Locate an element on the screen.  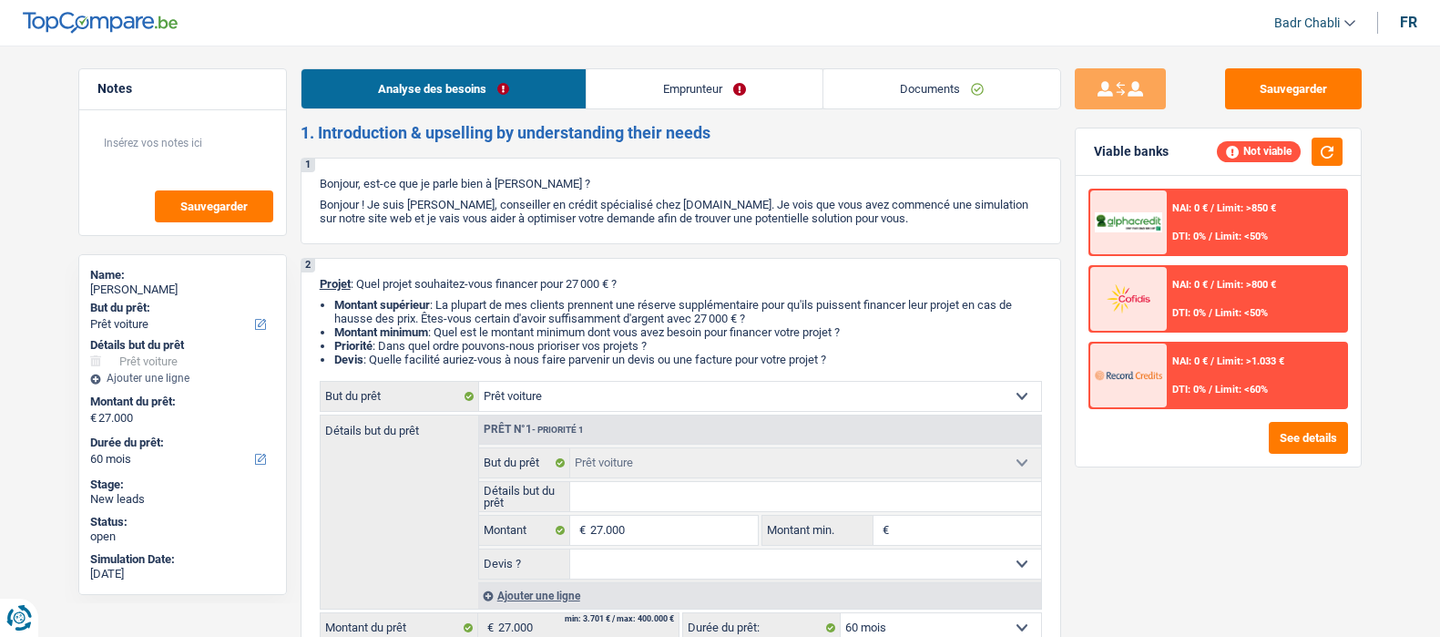
label: But du prêt: is located at coordinates (180, 308).